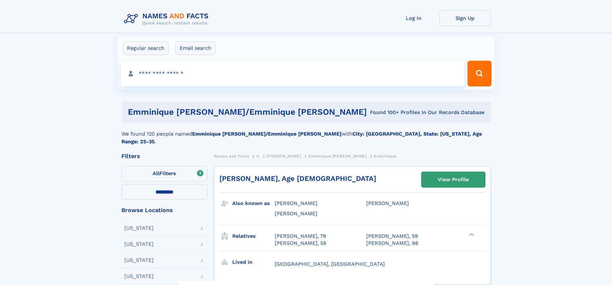 The image size is (612, 285). I want to click on h3: Relatives, so click(253, 236).